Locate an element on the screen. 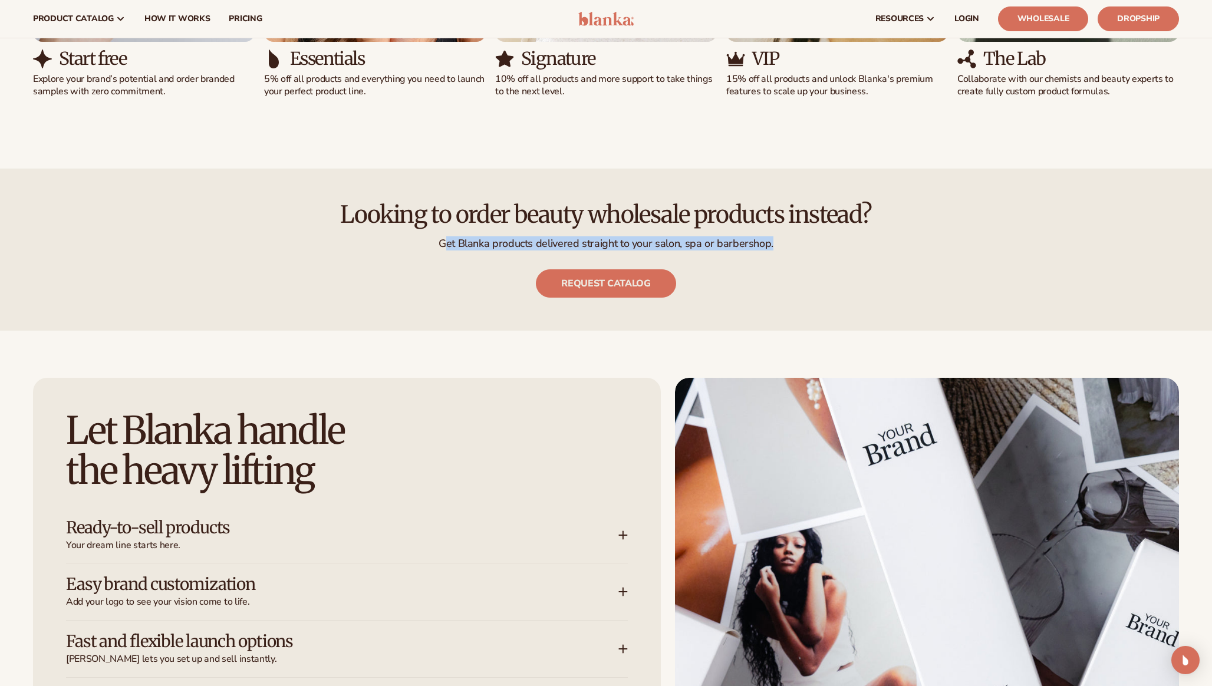 This screenshot has height=686, width=1212. img: logo is located at coordinates (606, 19).